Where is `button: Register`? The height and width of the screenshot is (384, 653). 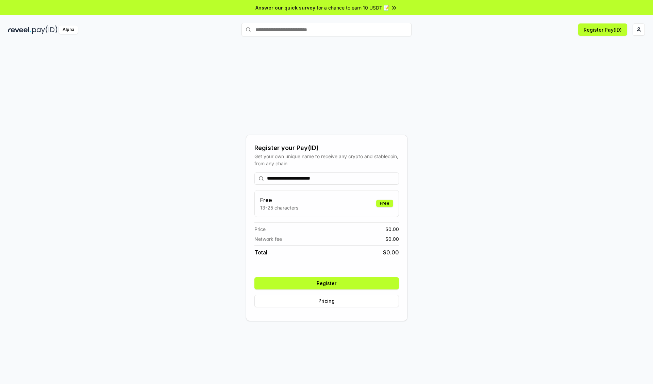 button: Register is located at coordinates (327, 284).